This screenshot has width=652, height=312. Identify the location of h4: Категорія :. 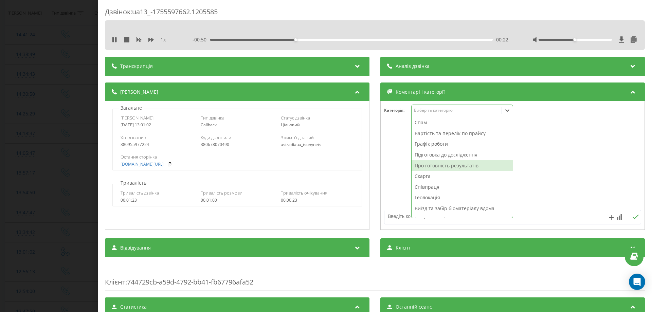
(398, 110).